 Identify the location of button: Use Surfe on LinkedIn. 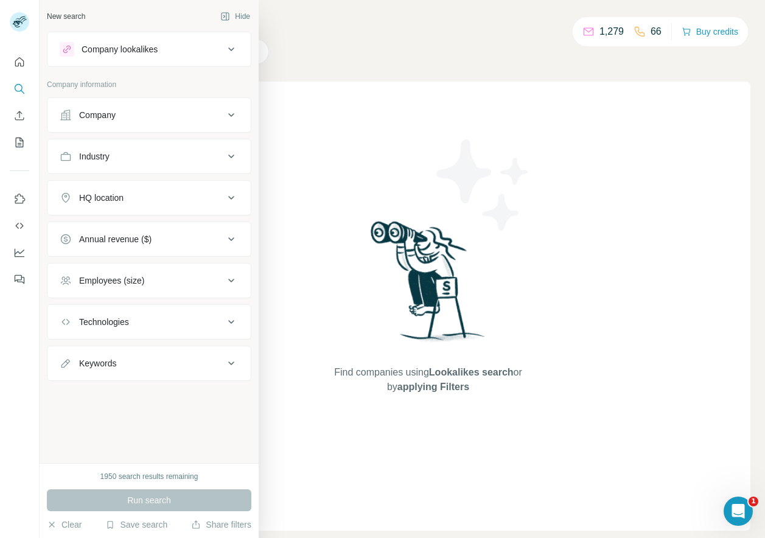
(19, 199).